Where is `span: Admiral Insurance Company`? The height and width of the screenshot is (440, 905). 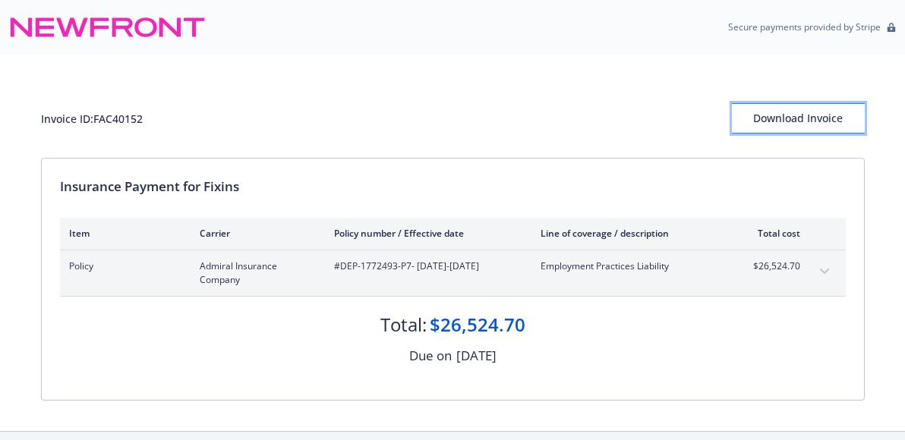
span: Admiral Insurance Company is located at coordinates (254, 273).